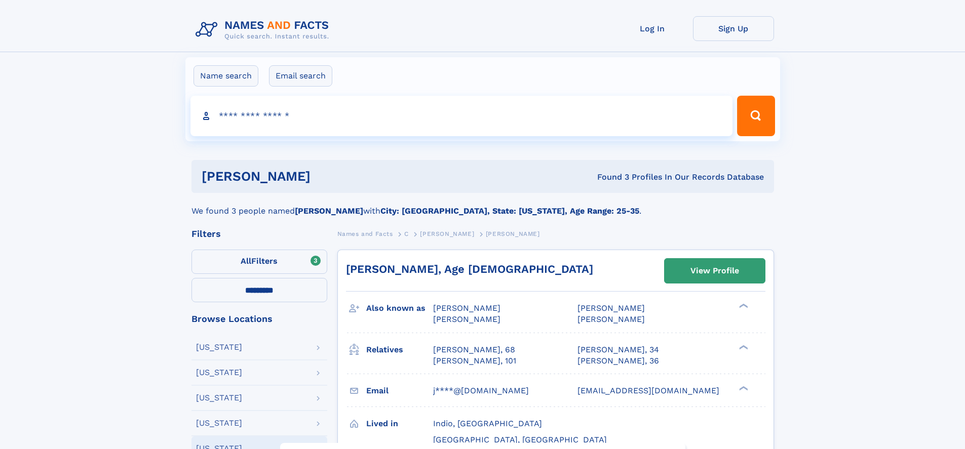 This screenshot has width=965, height=449. What do you see at coordinates (406, 234) in the screenshot?
I see `span: C` at bounding box center [406, 234].